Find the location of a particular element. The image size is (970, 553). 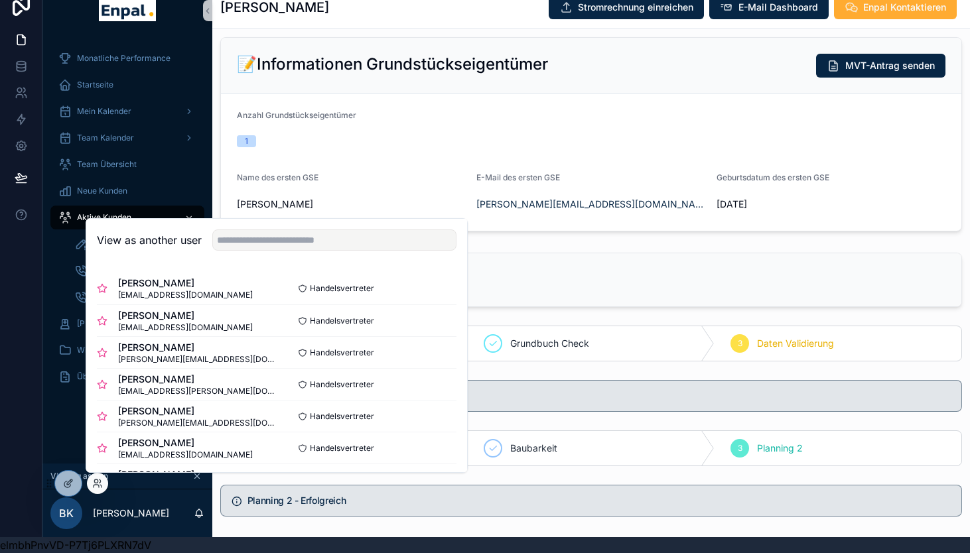

span: Name des ersten GSE is located at coordinates (277, 177).